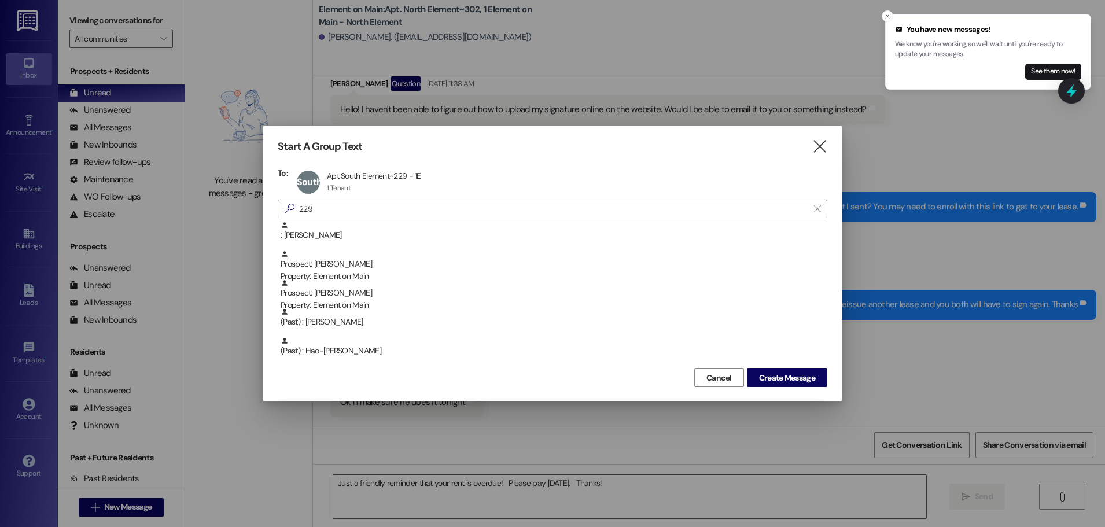 Image resolution: width=1105 pixels, height=527 pixels. I want to click on h3: Start A Group Text, so click(320, 146).